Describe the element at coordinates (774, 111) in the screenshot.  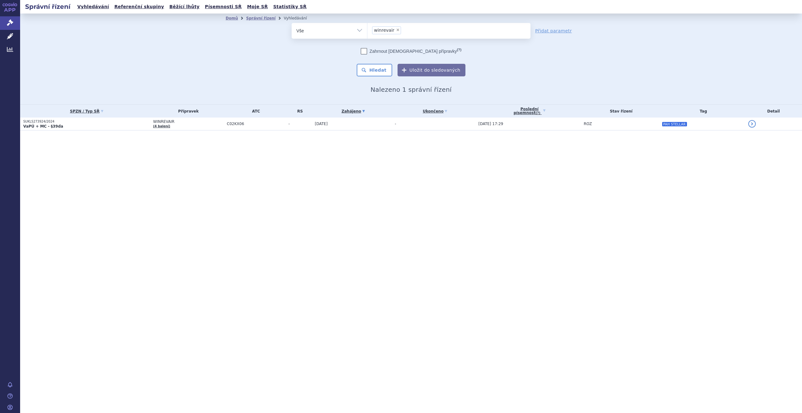
I see `th: Detail` at that location.